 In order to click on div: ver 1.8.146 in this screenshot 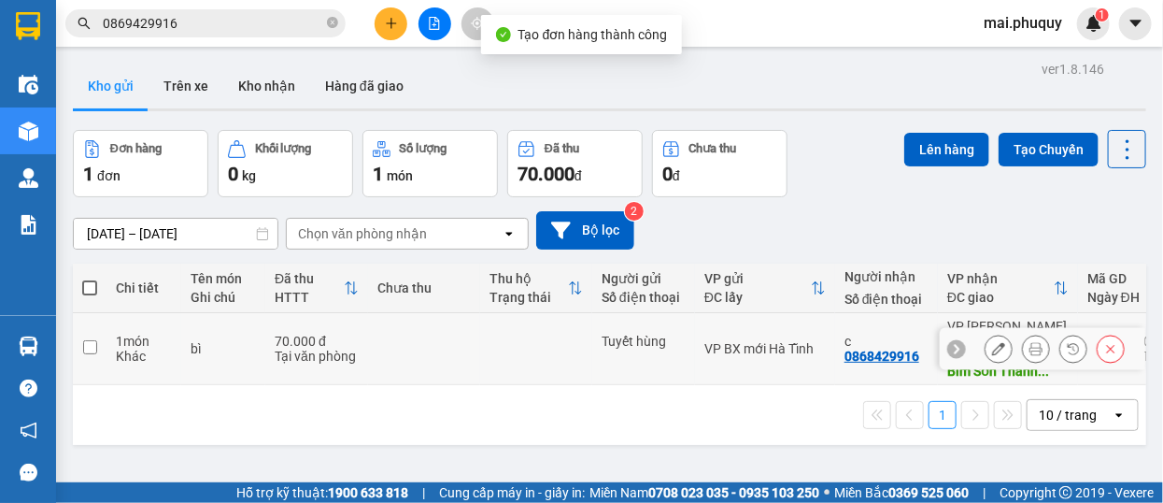, I will do `click(1072, 69)`.